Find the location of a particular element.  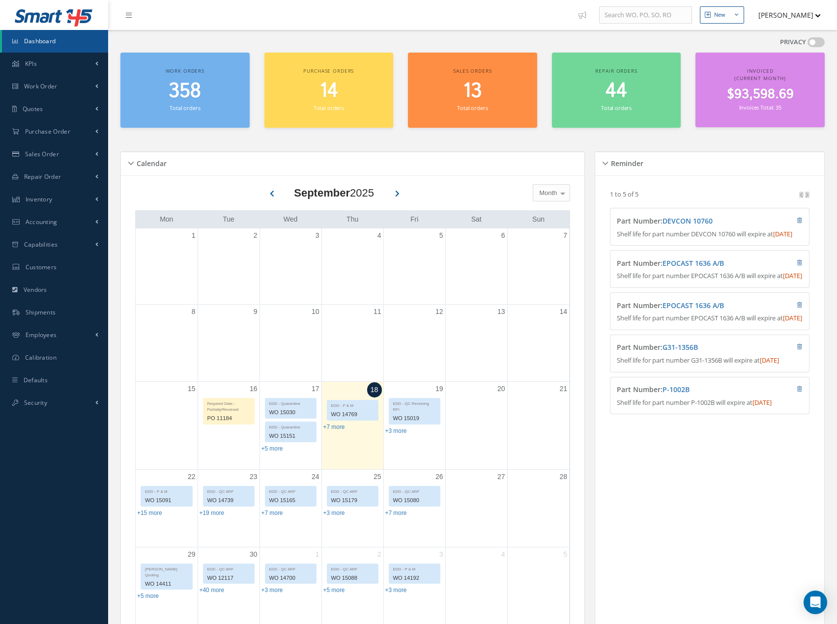

td: September 6, 2025 is located at coordinates (476, 266).